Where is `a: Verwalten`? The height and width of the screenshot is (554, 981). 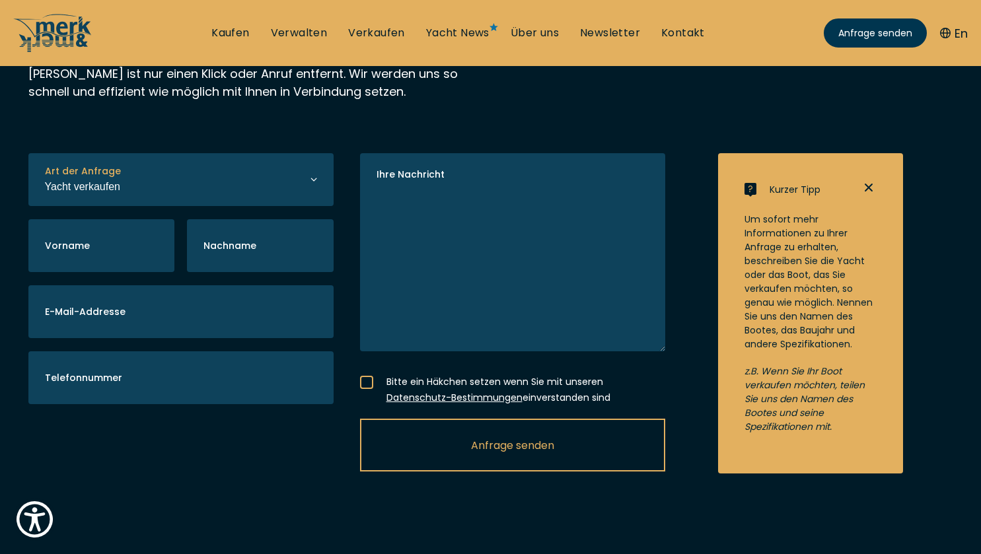 a: Verwalten is located at coordinates (299, 33).